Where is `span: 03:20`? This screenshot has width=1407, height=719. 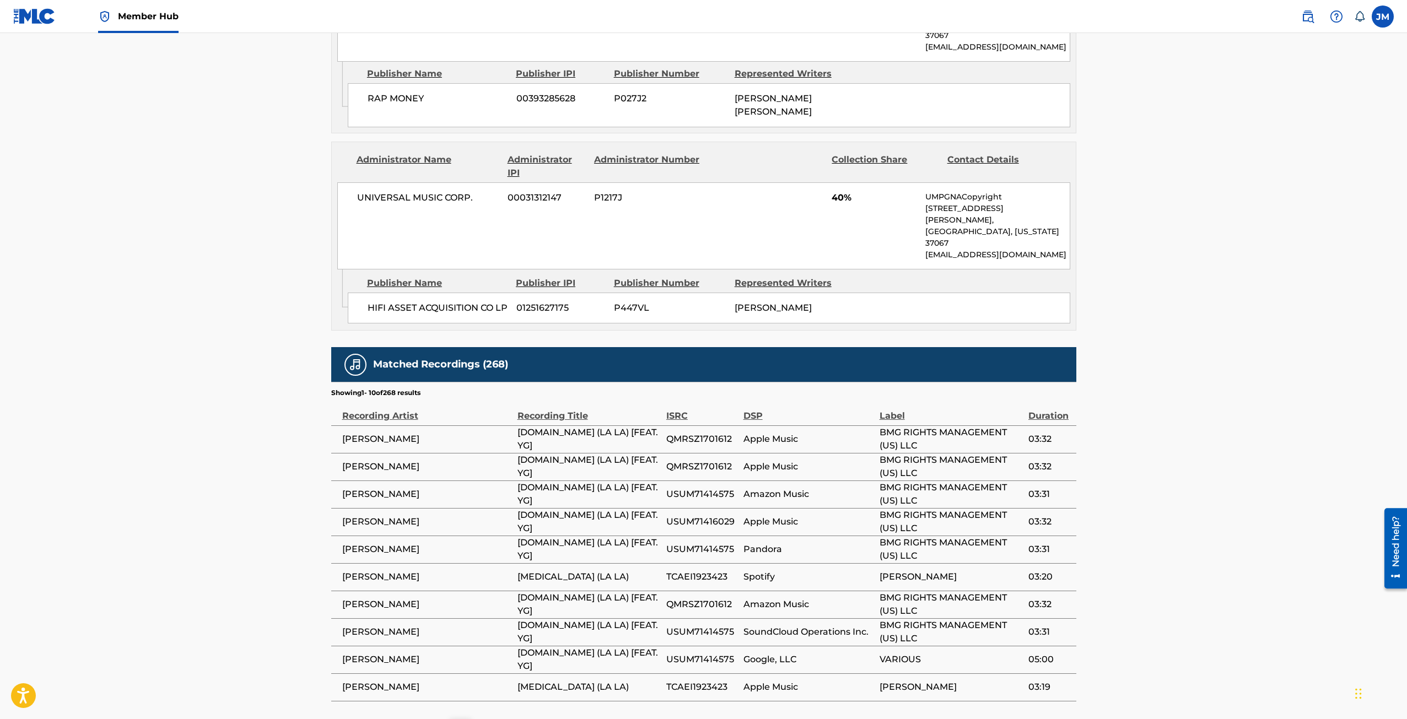 span: 03:20 is located at coordinates (1049, 577).